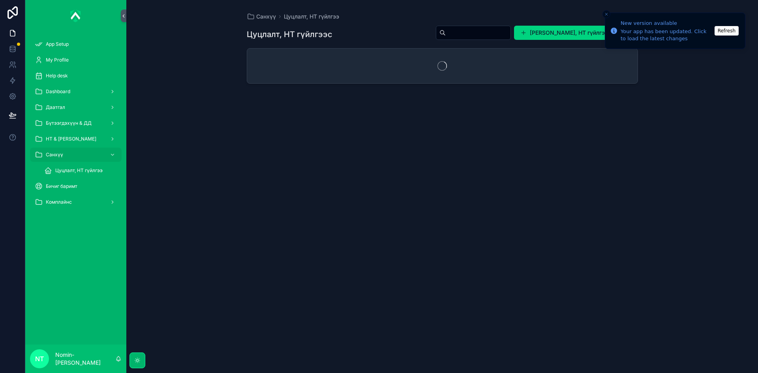  I want to click on a: Dashboard, so click(76, 92).